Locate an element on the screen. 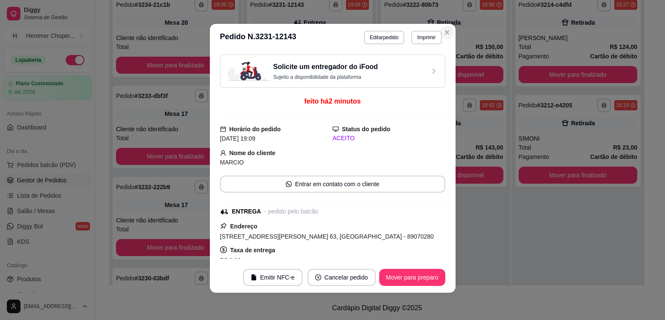 Image resolution: width=665 pixels, height=320 pixels. span: R$ 6,00 is located at coordinates (230, 261).